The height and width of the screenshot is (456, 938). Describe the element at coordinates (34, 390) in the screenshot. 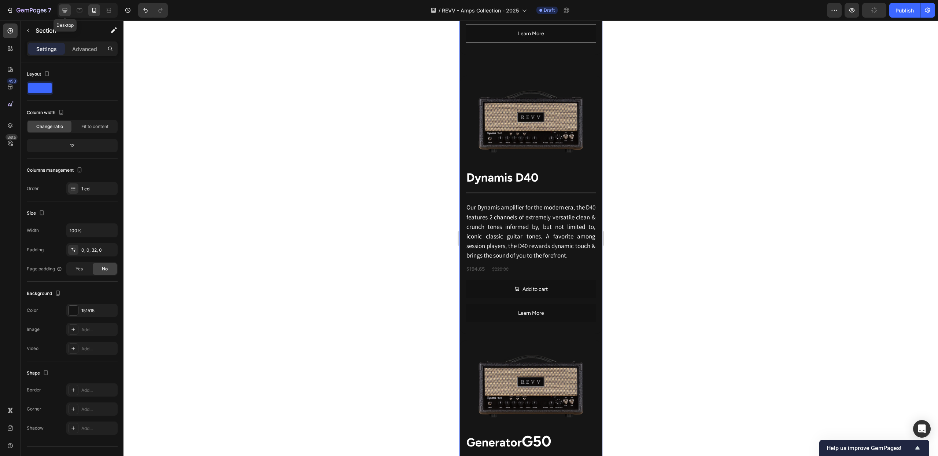

I see `div: Border` at that location.